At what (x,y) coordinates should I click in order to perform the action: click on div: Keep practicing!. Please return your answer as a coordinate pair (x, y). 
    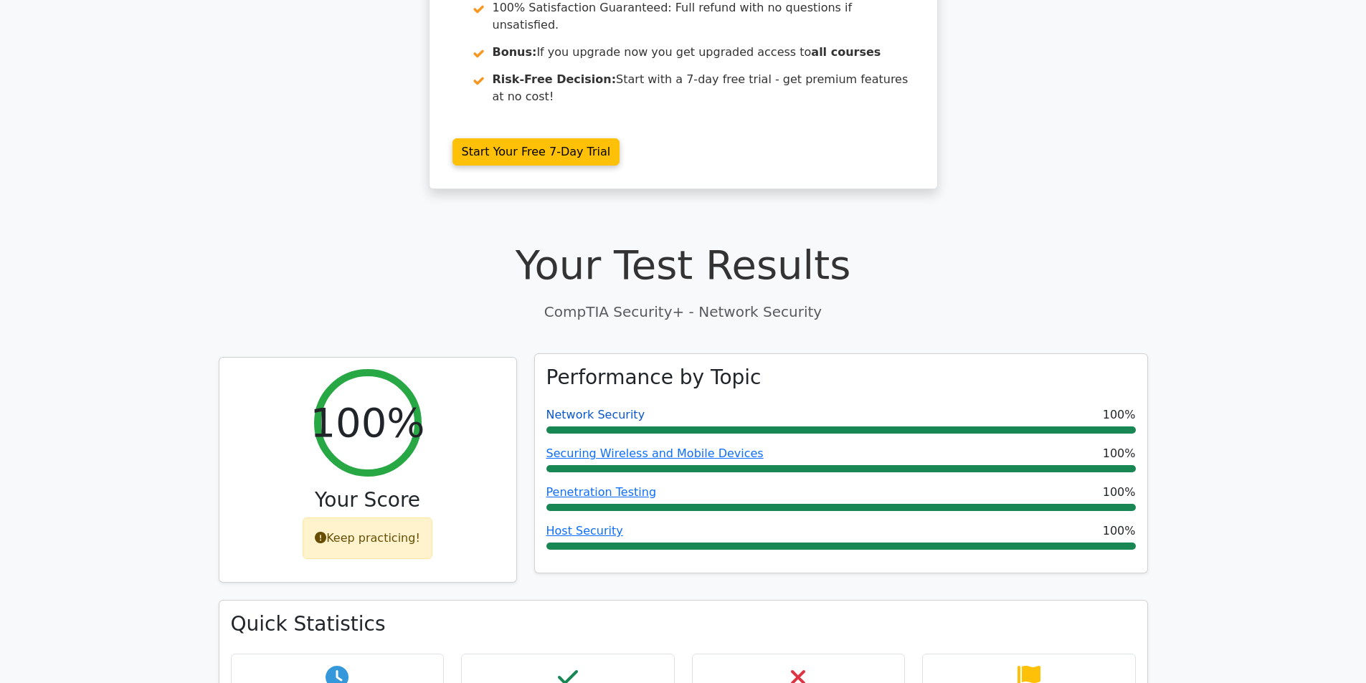
    Looking at the image, I should click on (367, 538).